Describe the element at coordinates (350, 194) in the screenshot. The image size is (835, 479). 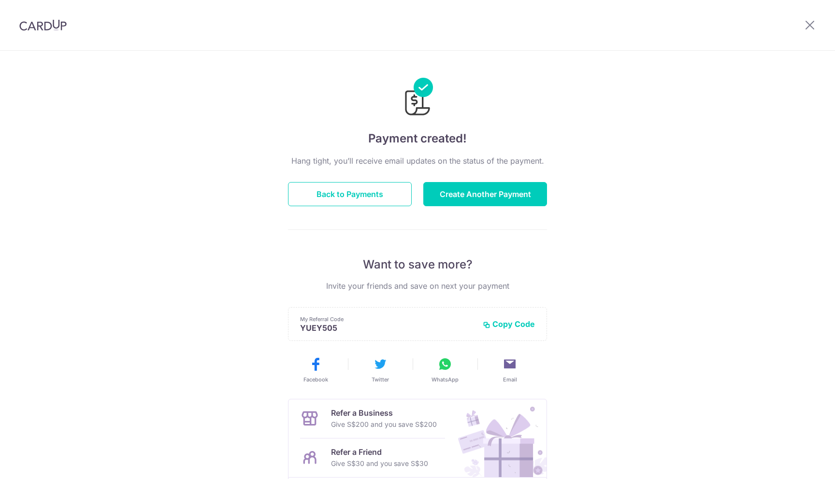
I see `button: Back to Payments` at that location.